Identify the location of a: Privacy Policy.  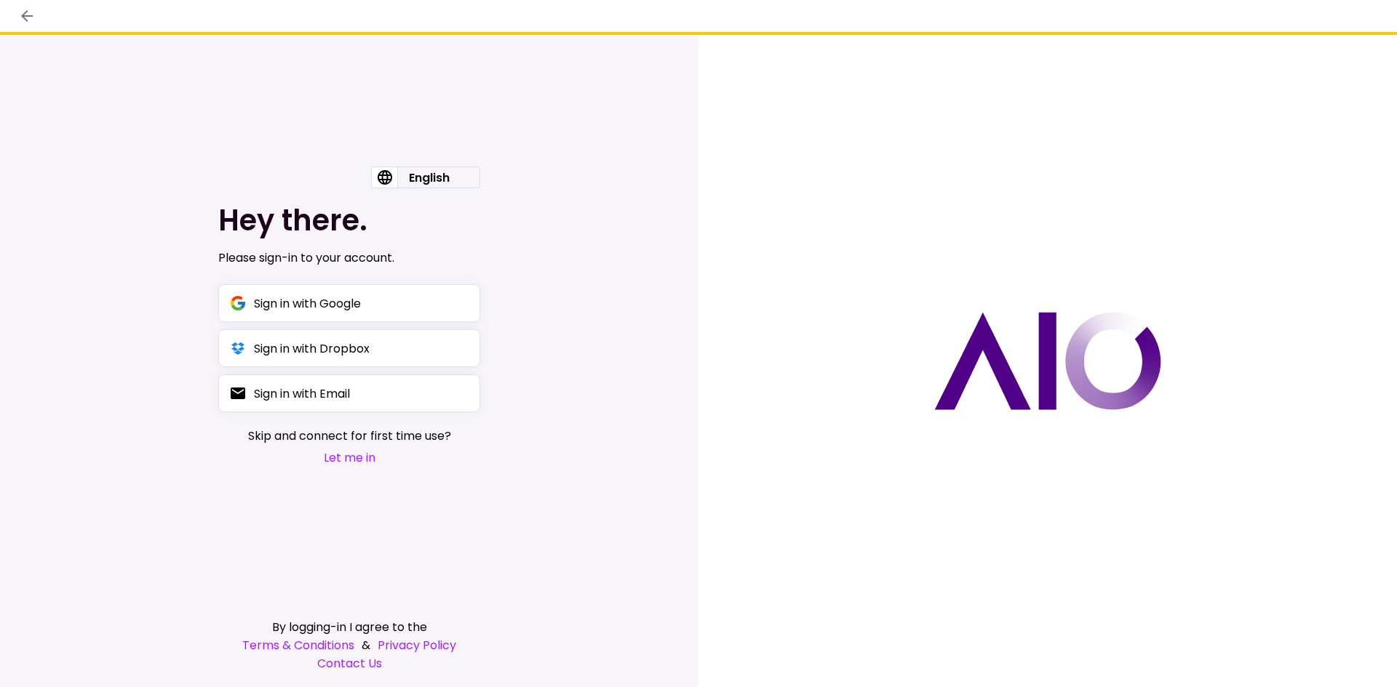
(417, 645).